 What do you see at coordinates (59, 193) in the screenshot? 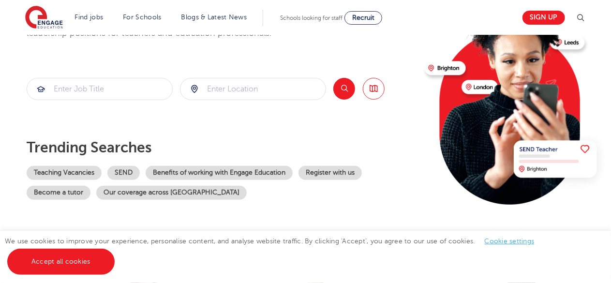
I see `a: Become a tutor` at bounding box center [59, 193].